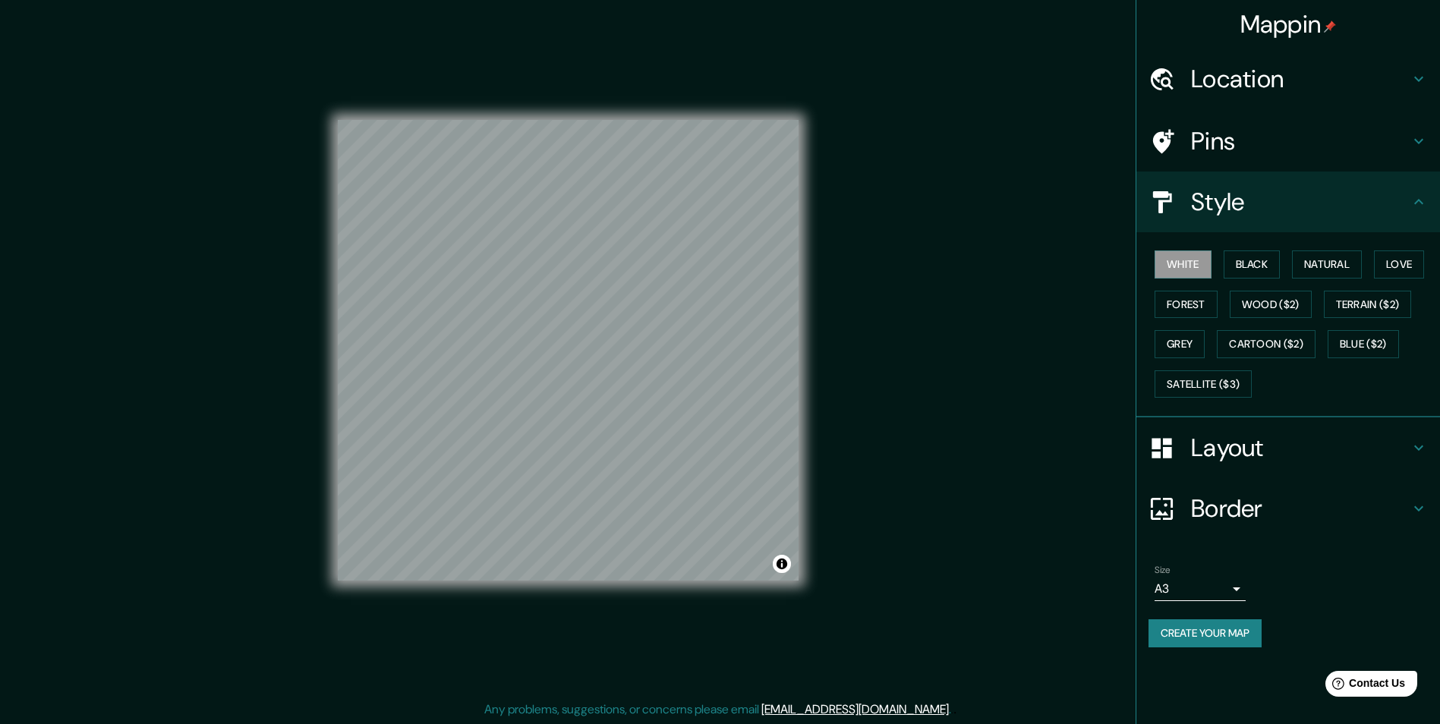 Image resolution: width=1440 pixels, height=724 pixels. I want to click on h4: Layout, so click(1301, 448).